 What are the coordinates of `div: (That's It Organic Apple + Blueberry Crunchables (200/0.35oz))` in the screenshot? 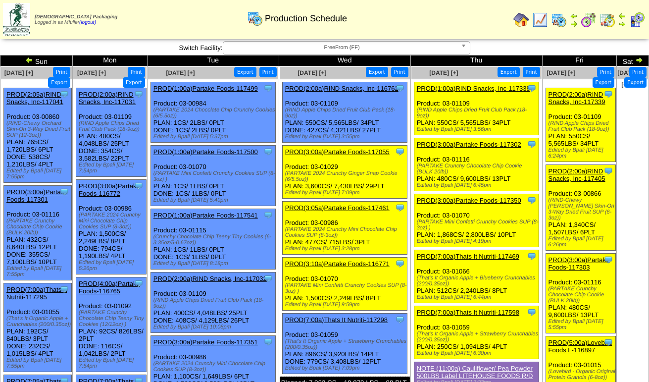 It's located at (478, 281).